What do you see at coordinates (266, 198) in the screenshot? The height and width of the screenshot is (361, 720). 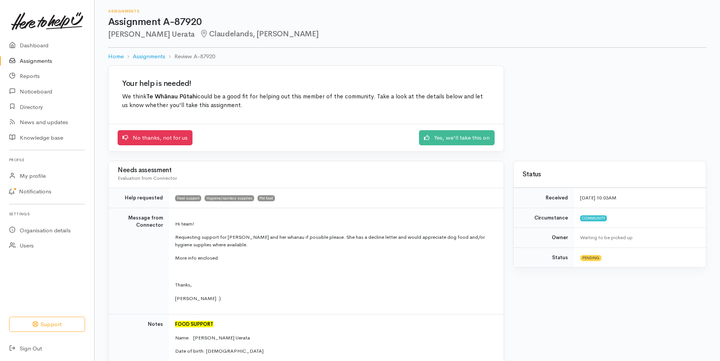 I see `span: Pet food` at bounding box center [266, 198].